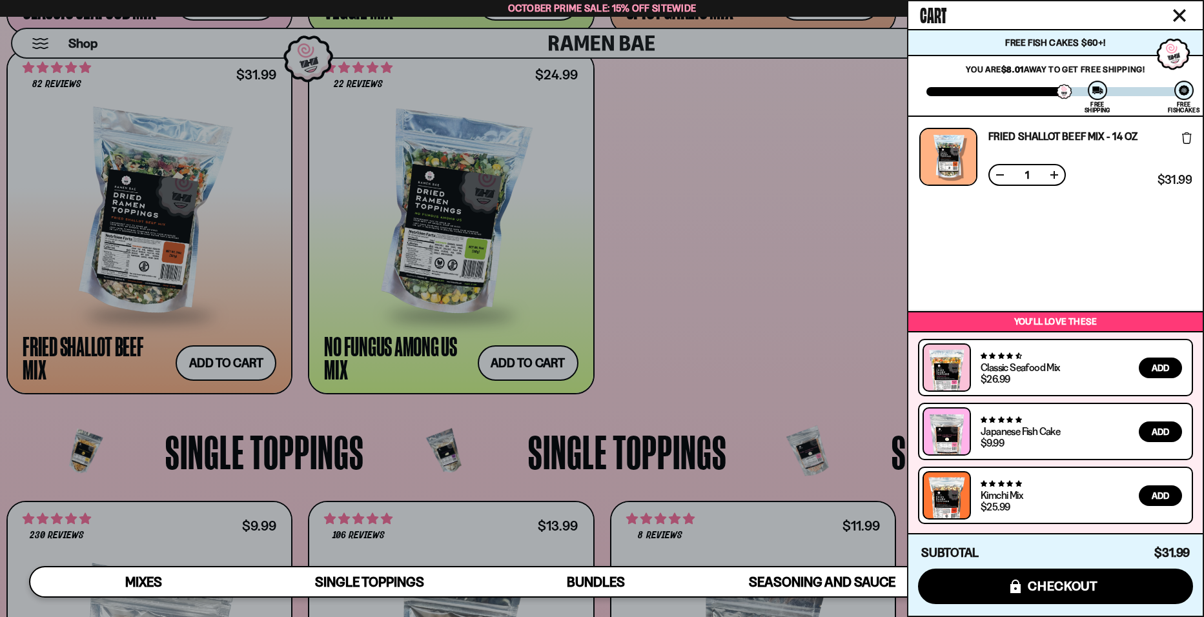  I want to click on div: Free Shipping, so click(1097, 107).